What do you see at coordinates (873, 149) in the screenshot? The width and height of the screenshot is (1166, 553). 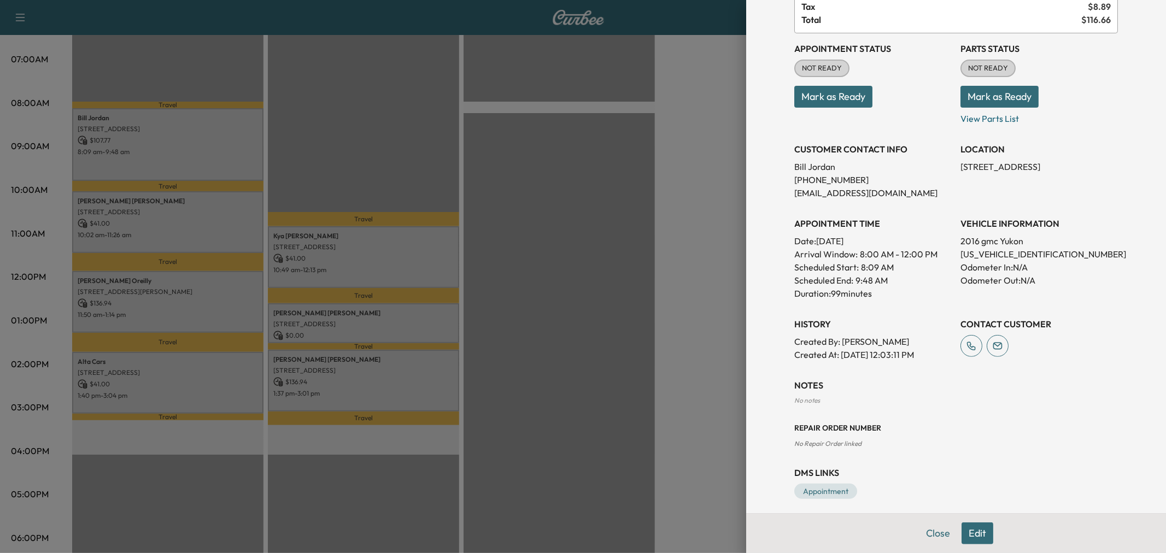 I see `h3: CUSTOMER CONTACT INFO` at bounding box center [873, 149].